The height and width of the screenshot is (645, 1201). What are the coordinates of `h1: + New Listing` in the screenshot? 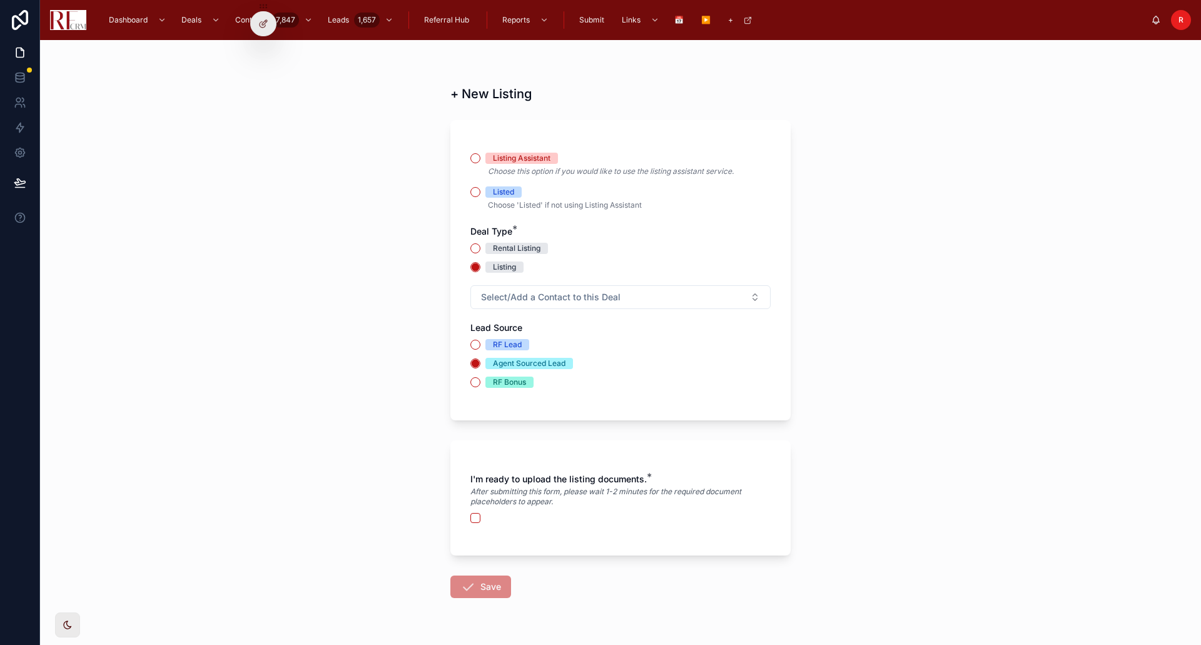 It's located at (491, 94).